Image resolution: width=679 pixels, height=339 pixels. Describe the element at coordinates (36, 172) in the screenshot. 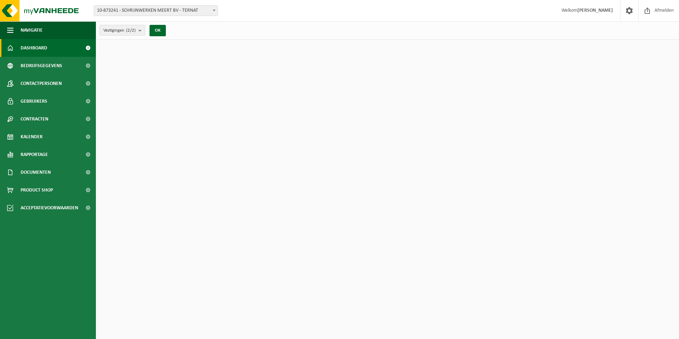

I see `span: Documenten` at that location.